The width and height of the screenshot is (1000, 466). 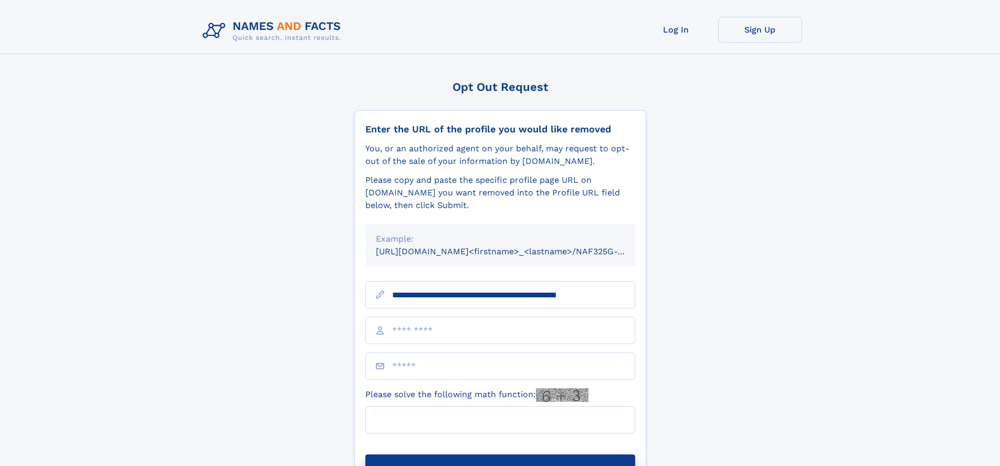 I want to click on label: Please solve the following math function:, so click(x=477, y=395).